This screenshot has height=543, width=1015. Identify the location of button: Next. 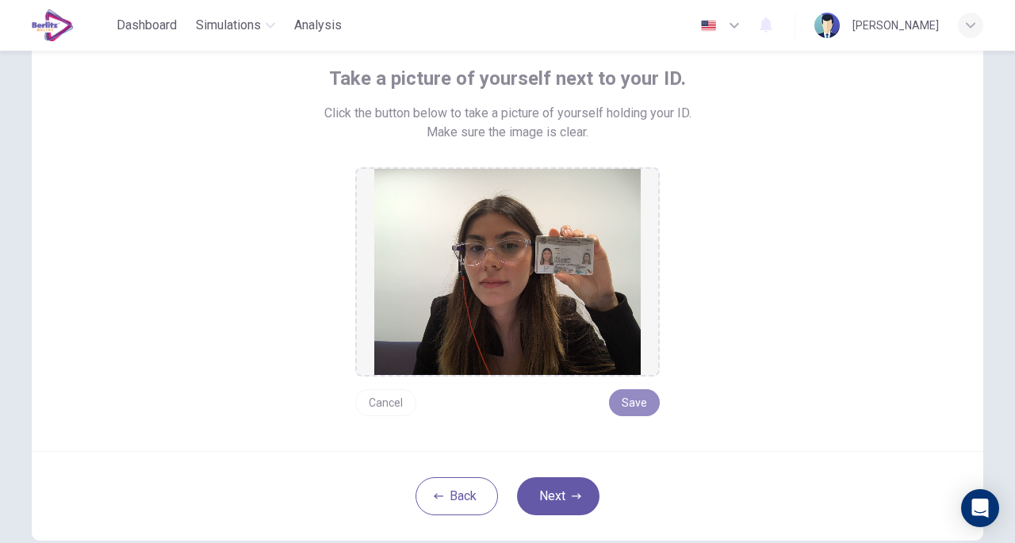
(558, 496).